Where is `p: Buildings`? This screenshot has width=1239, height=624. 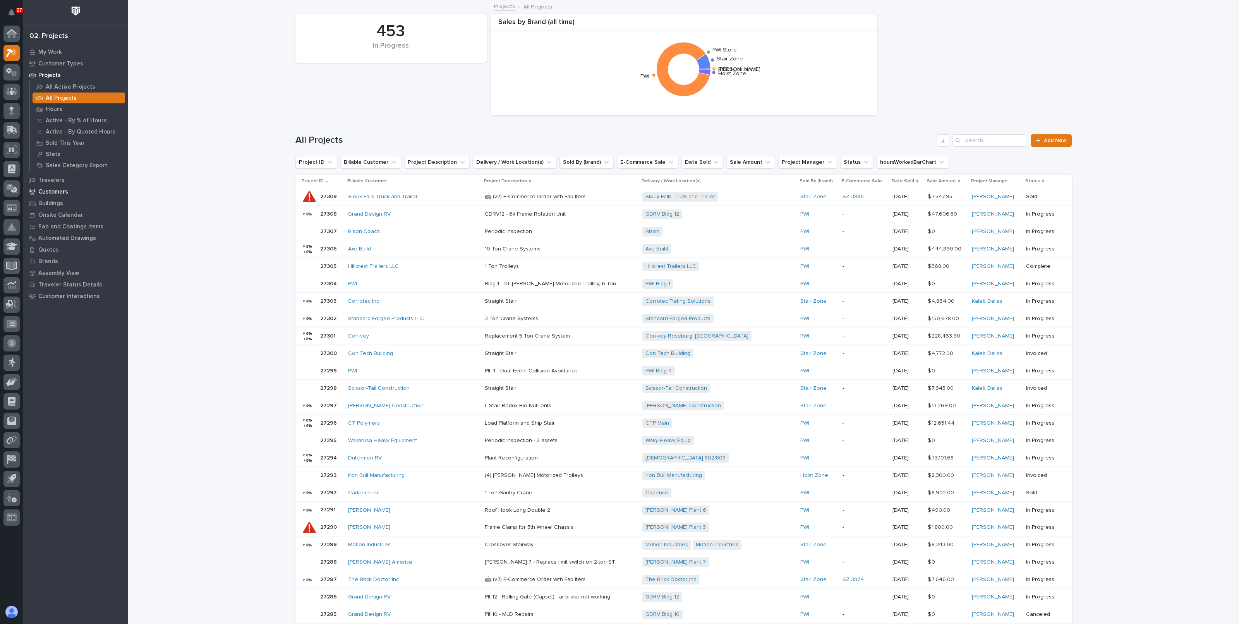
p: Buildings is located at coordinates (51, 204).